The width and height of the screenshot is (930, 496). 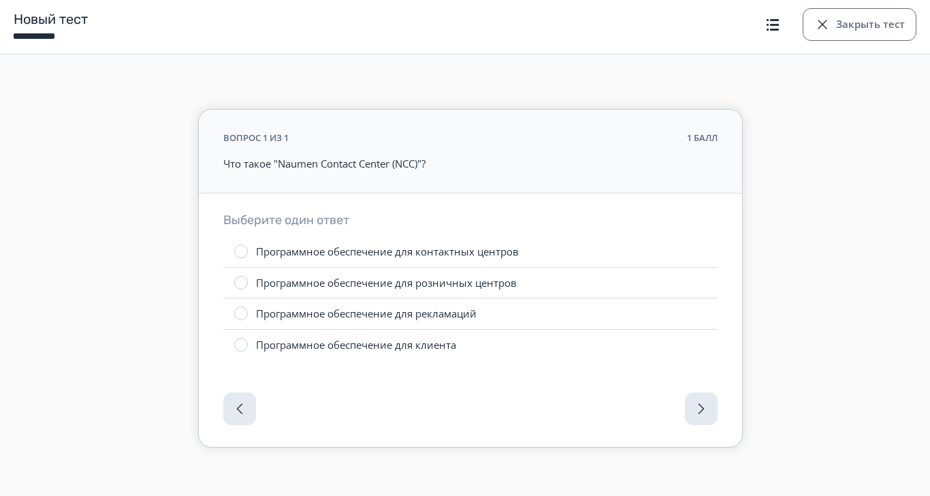 I want to click on h1: Новый тест, so click(x=363, y=19).